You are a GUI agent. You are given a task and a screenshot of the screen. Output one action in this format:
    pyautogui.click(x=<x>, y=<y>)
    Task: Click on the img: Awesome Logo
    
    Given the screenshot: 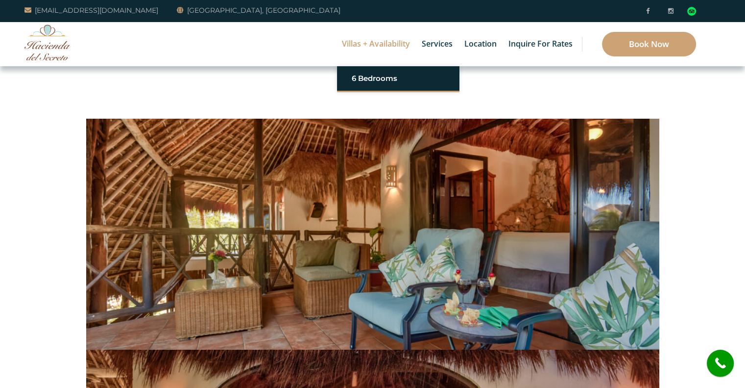 What is the action you would take?
    pyautogui.click(x=48, y=42)
    